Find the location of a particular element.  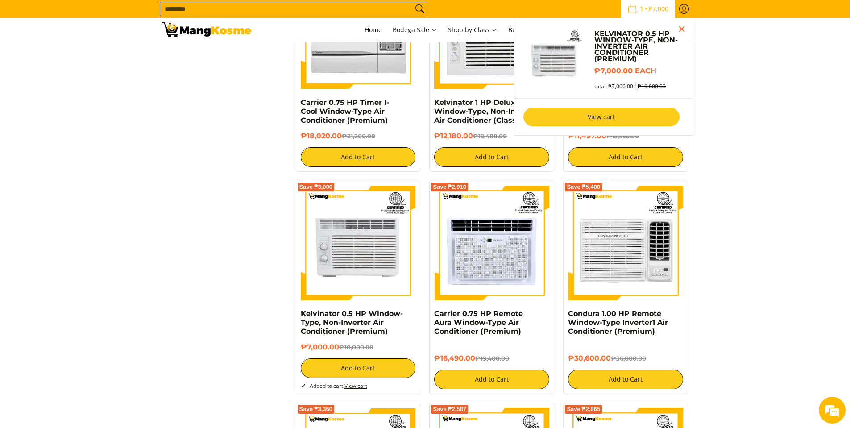

h6: ₱18,020.00 is located at coordinates (358, 136).